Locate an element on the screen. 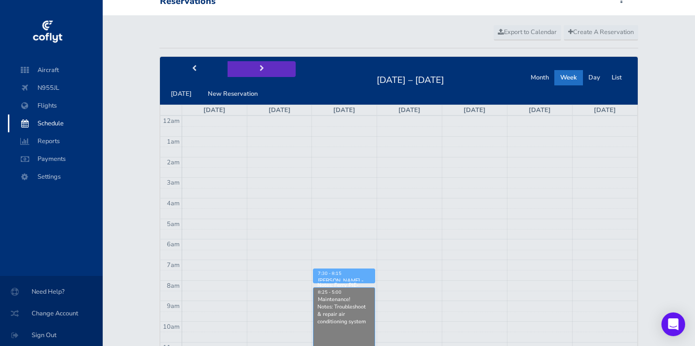 The height and width of the screenshot is (346, 695). span: Change Account is located at coordinates (51, 314).